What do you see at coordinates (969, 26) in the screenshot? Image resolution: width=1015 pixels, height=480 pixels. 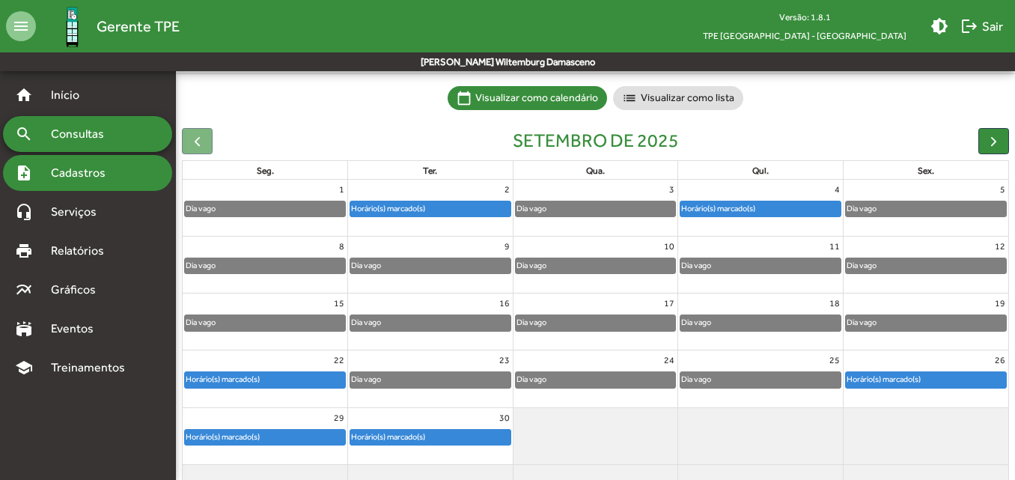 I see `mat-icon: logout` at bounding box center [969, 26].